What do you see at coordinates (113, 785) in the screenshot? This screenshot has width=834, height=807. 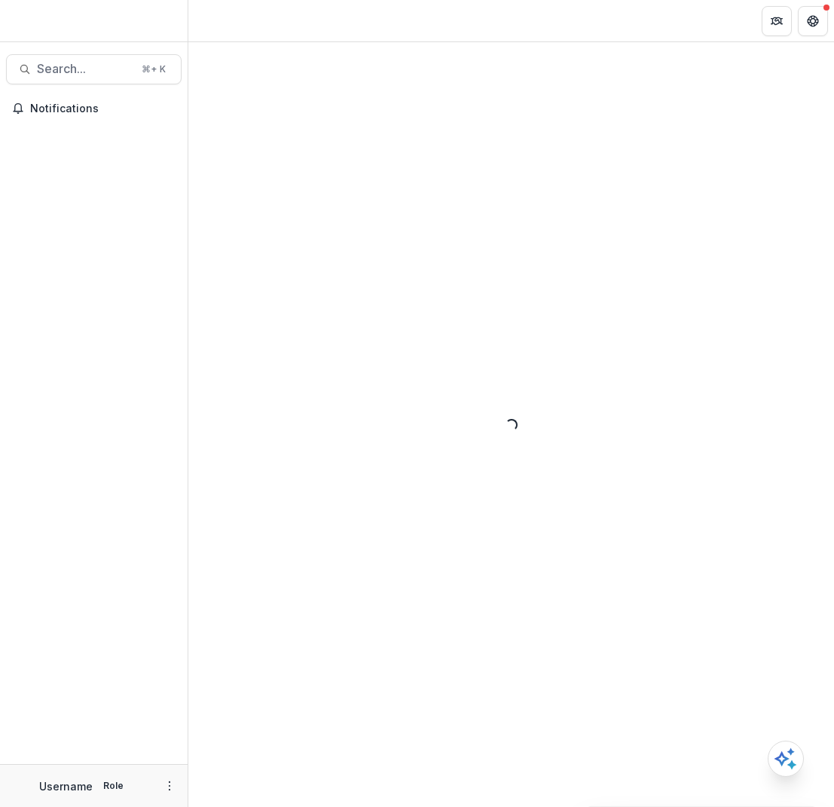 I see `p: Role` at bounding box center [113, 785].